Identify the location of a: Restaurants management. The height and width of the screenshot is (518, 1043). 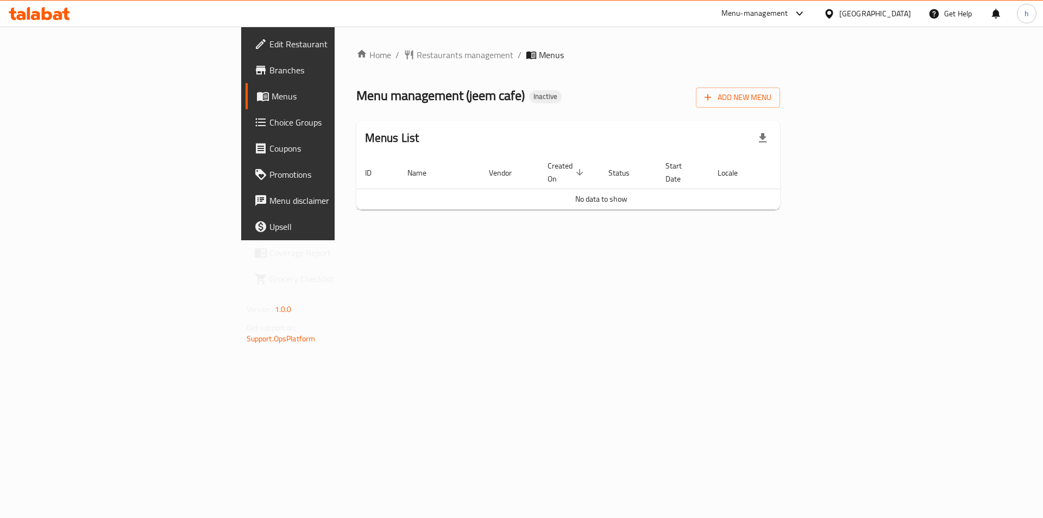
(459, 55).